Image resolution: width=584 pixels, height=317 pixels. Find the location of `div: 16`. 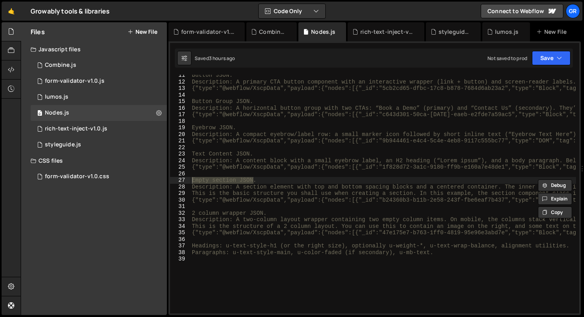

div: 16 is located at coordinates (180, 108).